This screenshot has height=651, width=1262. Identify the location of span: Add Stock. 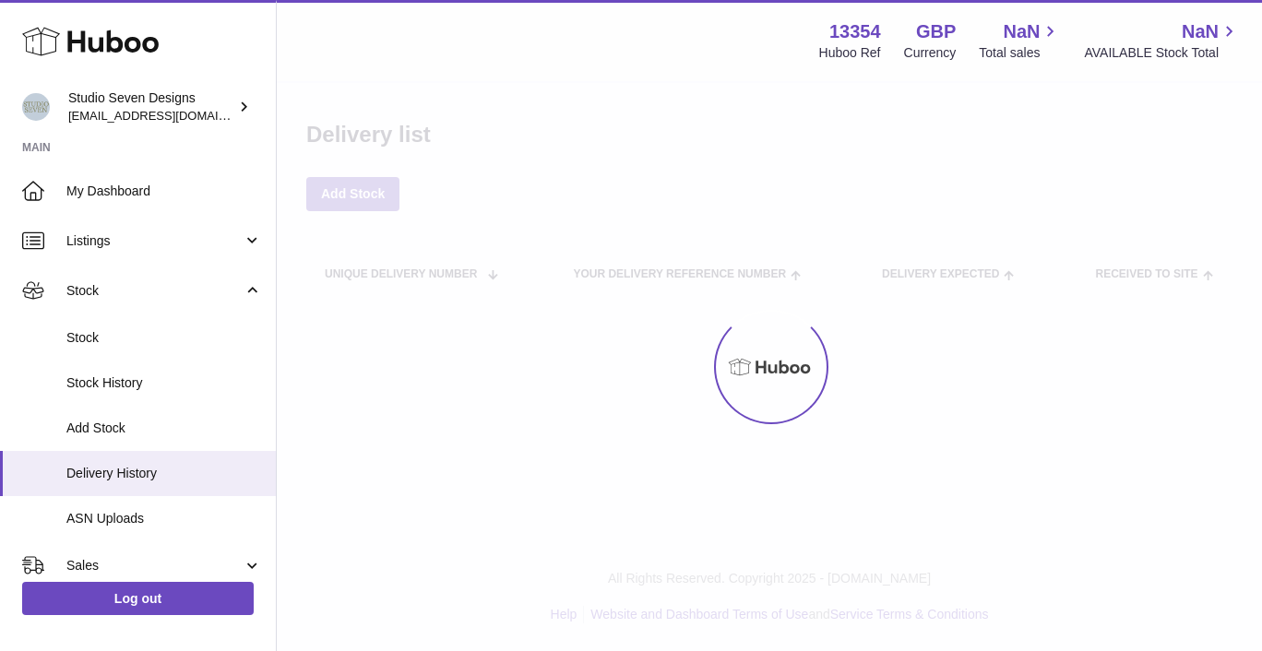
(164, 428).